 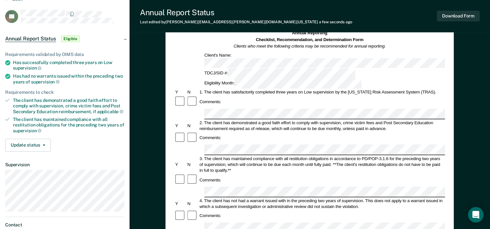 What do you see at coordinates (458, 16) in the screenshot?
I see `button: Download Form` at bounding box center [458, 16].